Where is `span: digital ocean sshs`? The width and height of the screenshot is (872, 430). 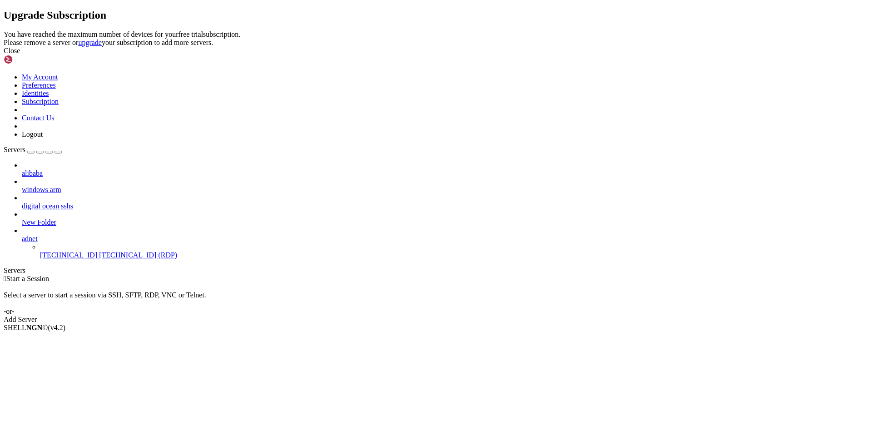 span: digital ocean sshs is located at coordinates (47, 206).